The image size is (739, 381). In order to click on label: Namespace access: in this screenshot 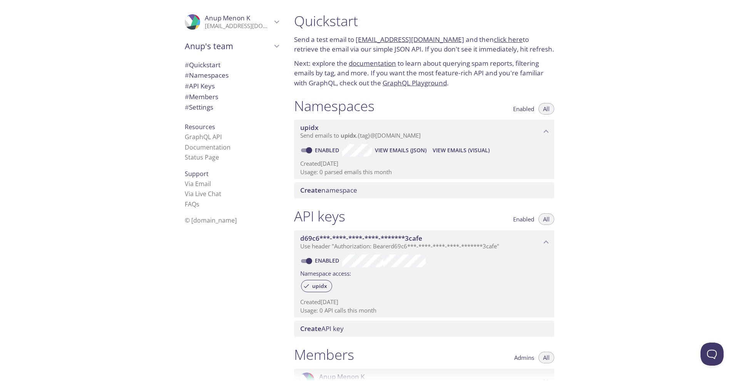, I will do `click(325, 273)`.